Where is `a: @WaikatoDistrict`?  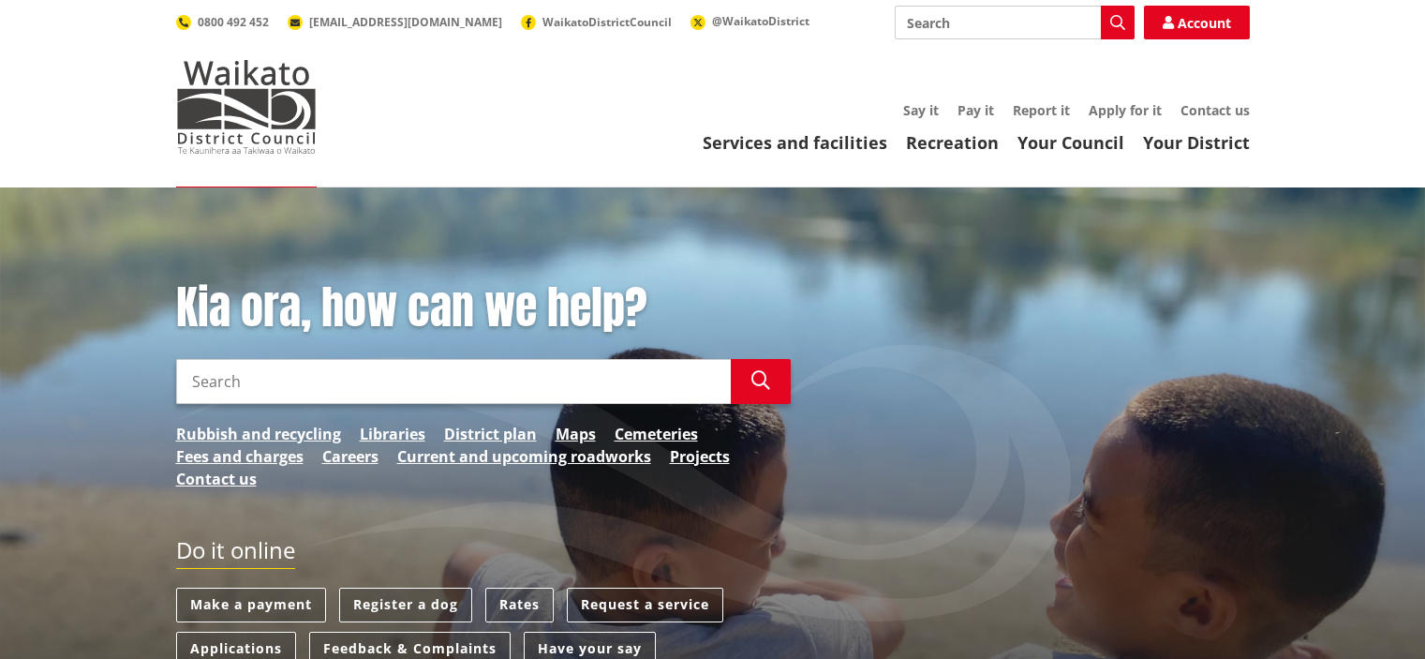 a: @WaikatoDistrict is located at coordinates (749, 21).